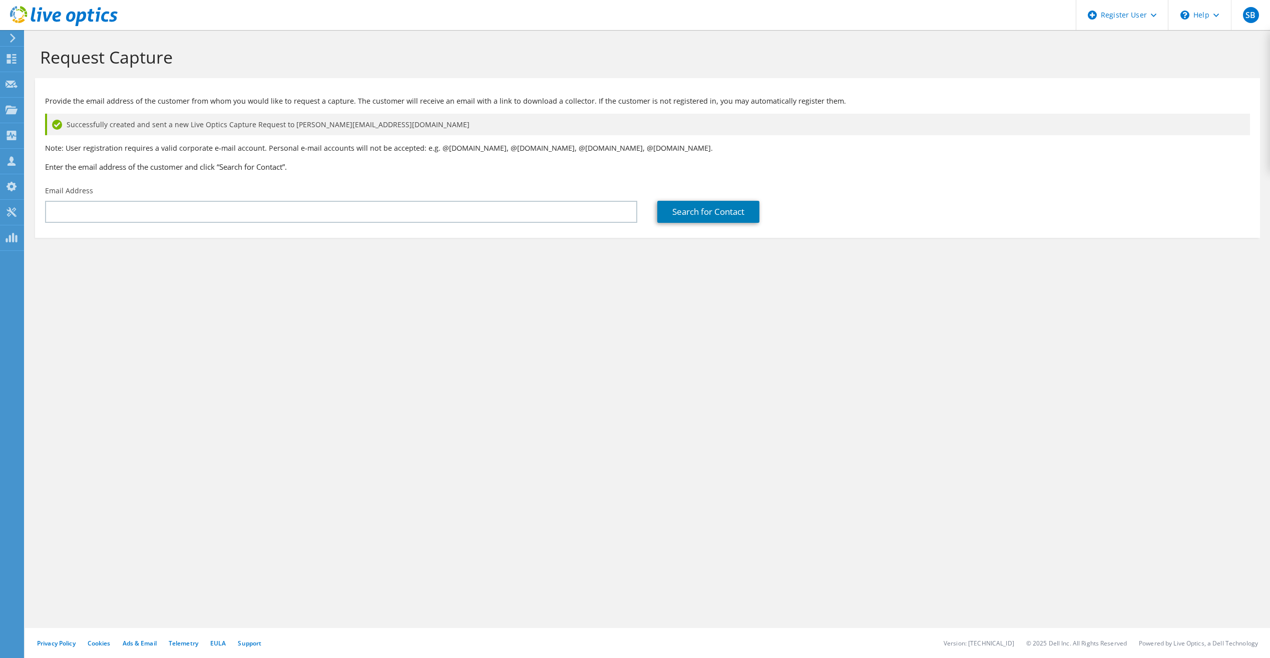 The width and height of the screenshot is (1270, 658). I want to click on svg: \n, so click(1185, 15).